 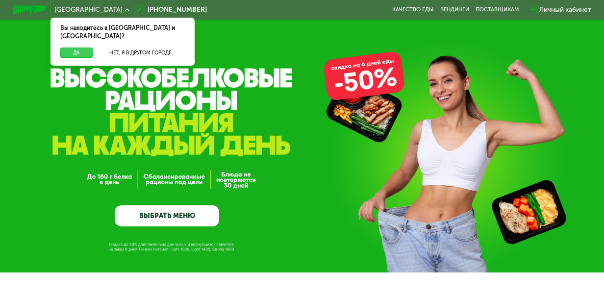 What do you see at coordinates (455, 10) in the screenshot?
I see `a: Вендинги` at bounding box center [455, 10].